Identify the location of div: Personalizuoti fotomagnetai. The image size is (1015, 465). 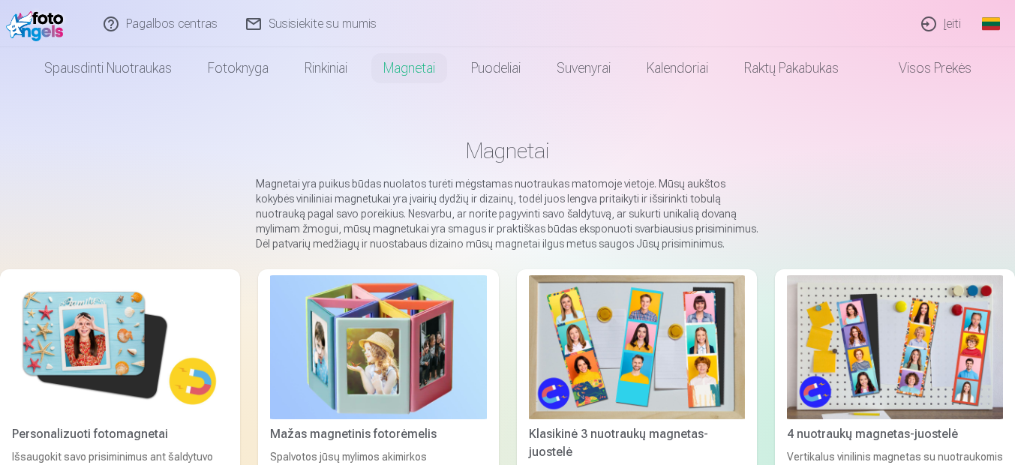
(120, 435).